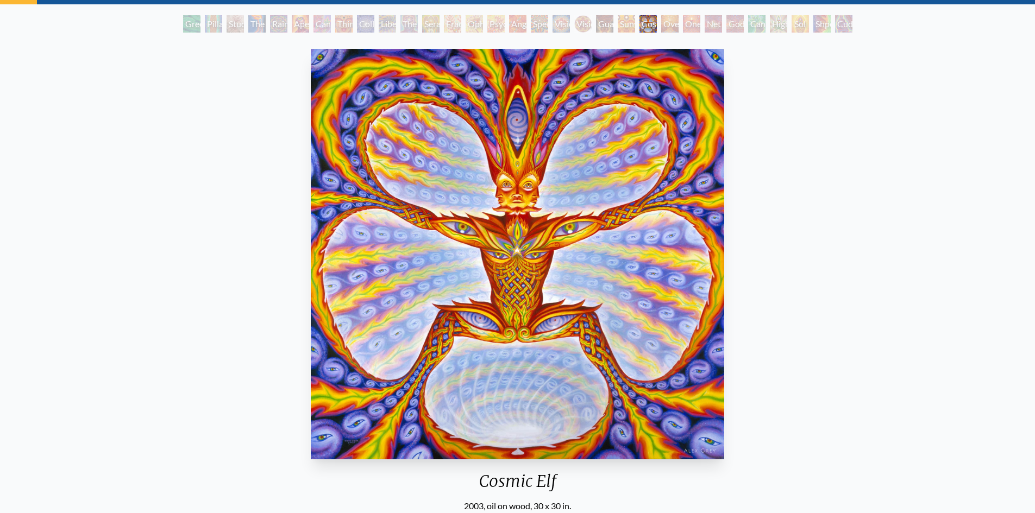  What do you see at coordinates (453, 24) in the screenshot?
I see `div: Fractal Eyes` at bounding box center [453, 24].